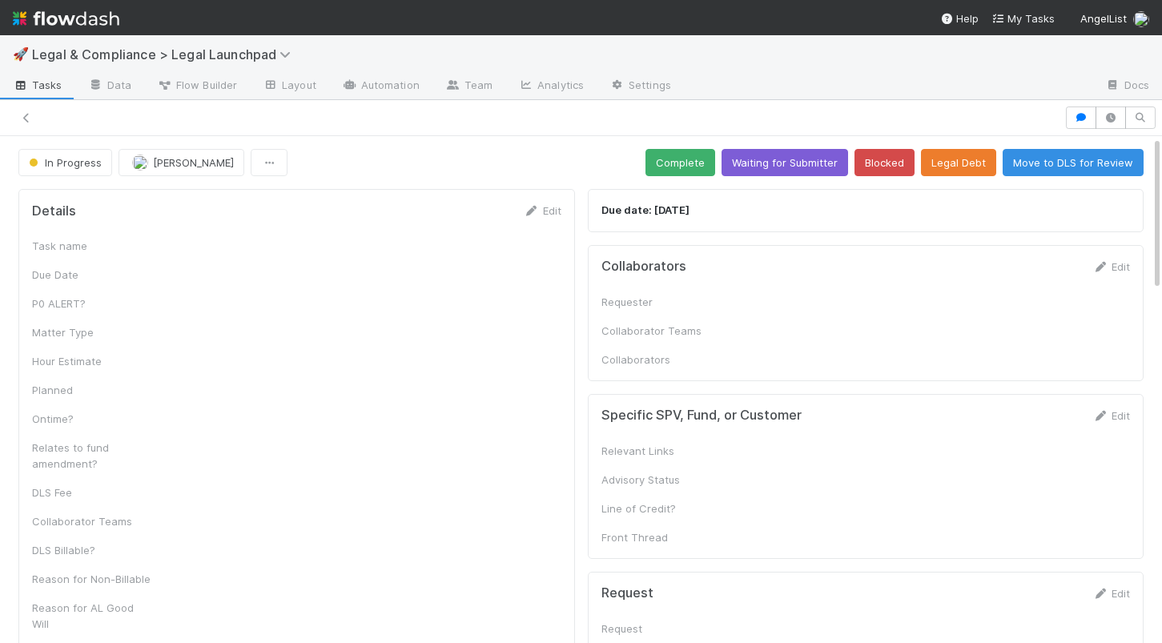 Image resolution: width=1162 pixels, height=643 pixels. Describe the element at coordinates (92, 616) in the screenshot. I see `div: Reason for AL Good Will` at that location.